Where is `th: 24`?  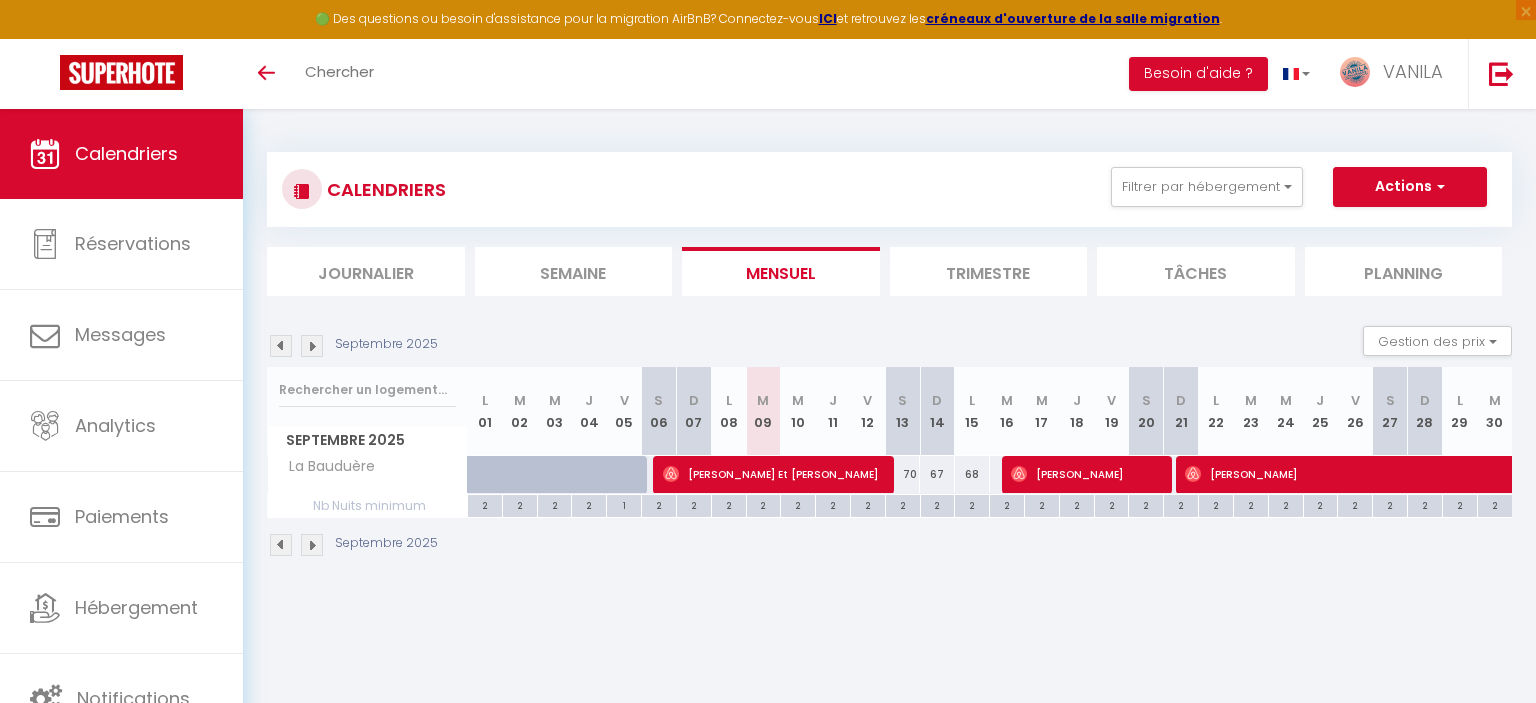
th: 24 is located at coordinates (1285, 411).